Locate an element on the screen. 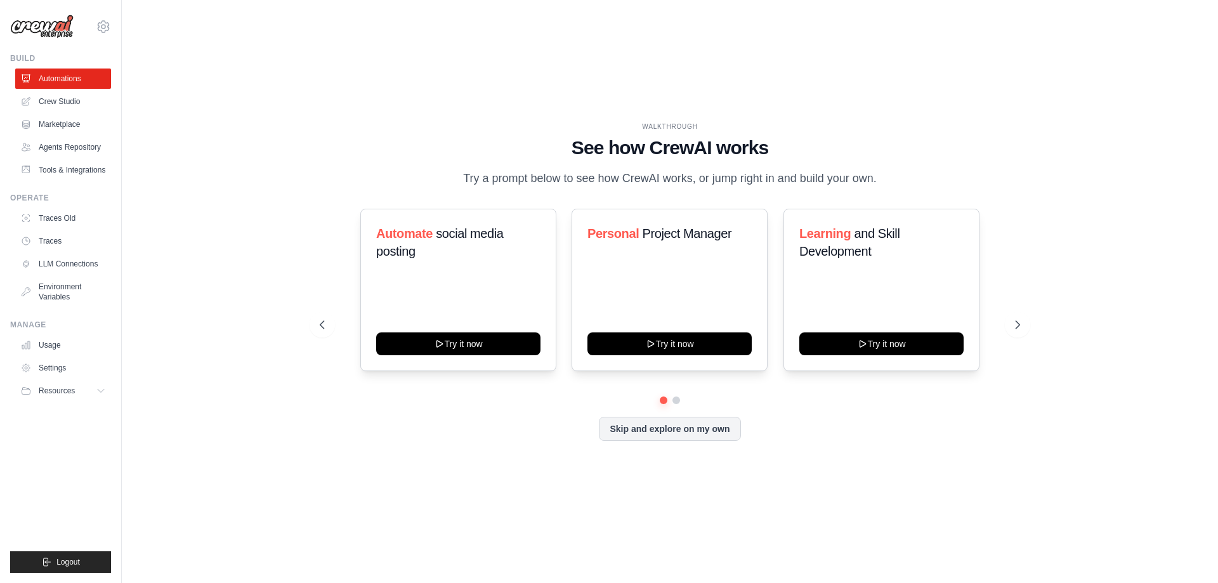 This screenshot has width=1218, height=583. a: Environment Variables is located at coordinates (63, 292).